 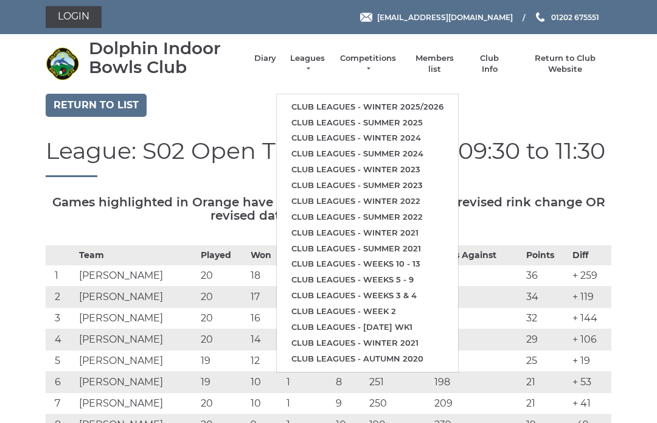 I want to click on a: Club leagues - Weeks 3 & 4, so click(x=367, y=296).